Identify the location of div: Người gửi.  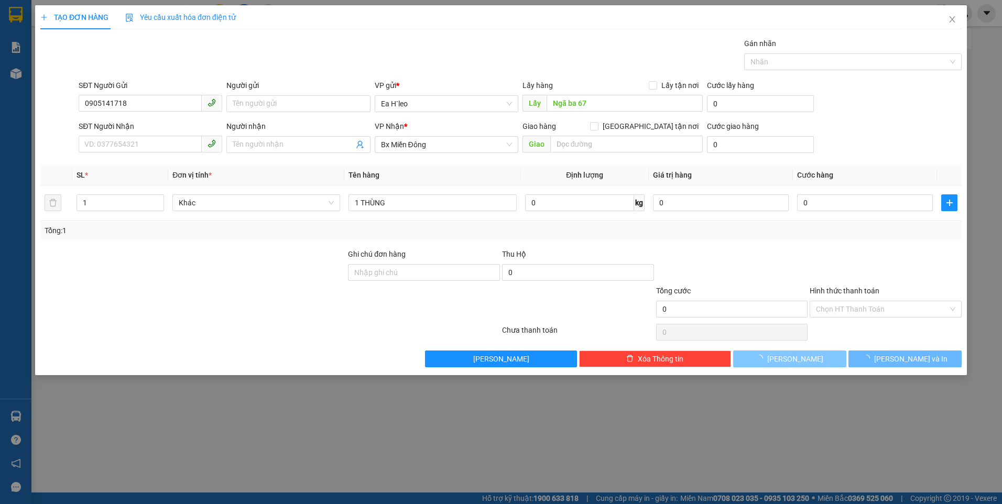
(298, 85).